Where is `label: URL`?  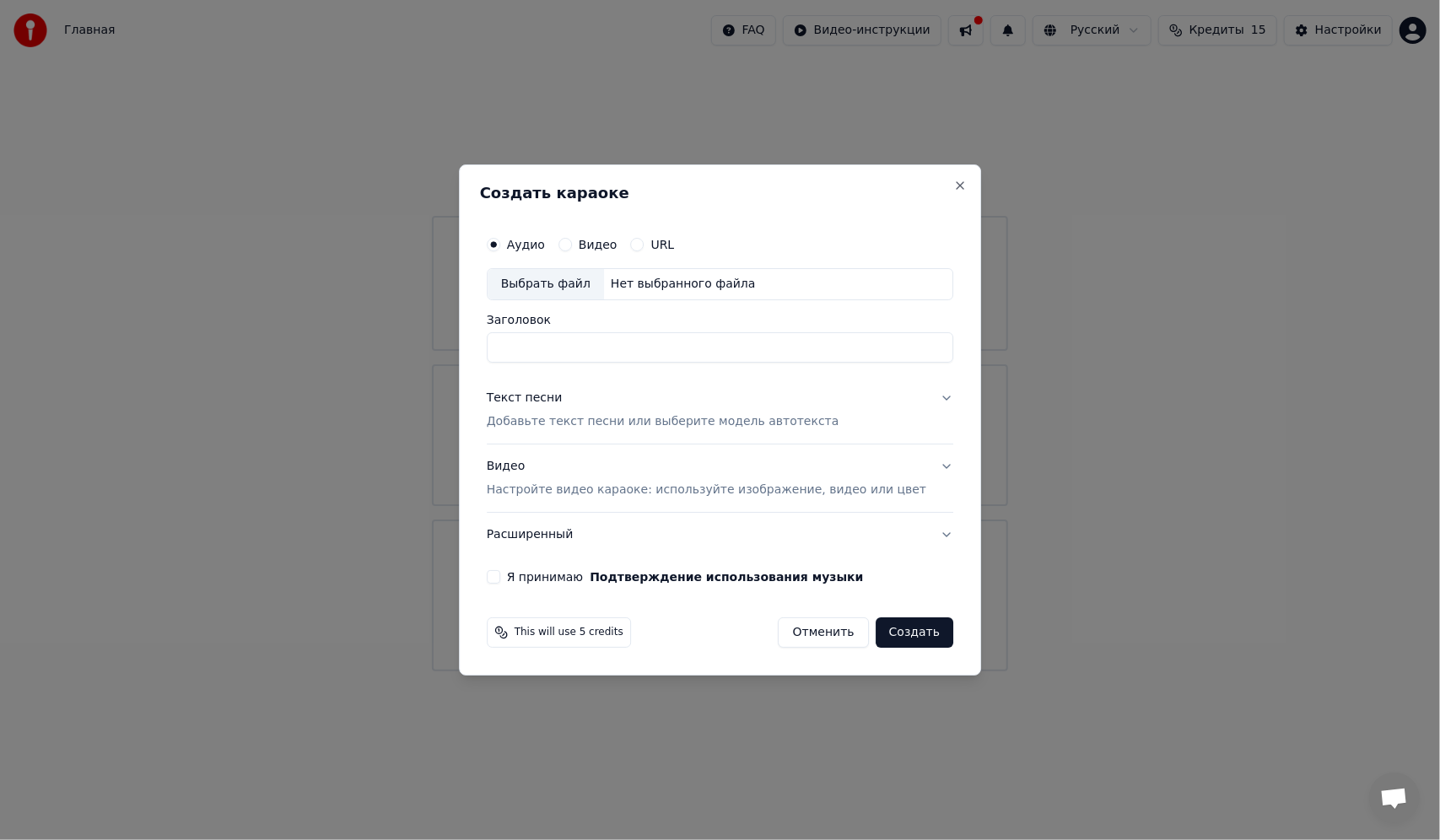 label: URL is located at coordinates (663, 244).